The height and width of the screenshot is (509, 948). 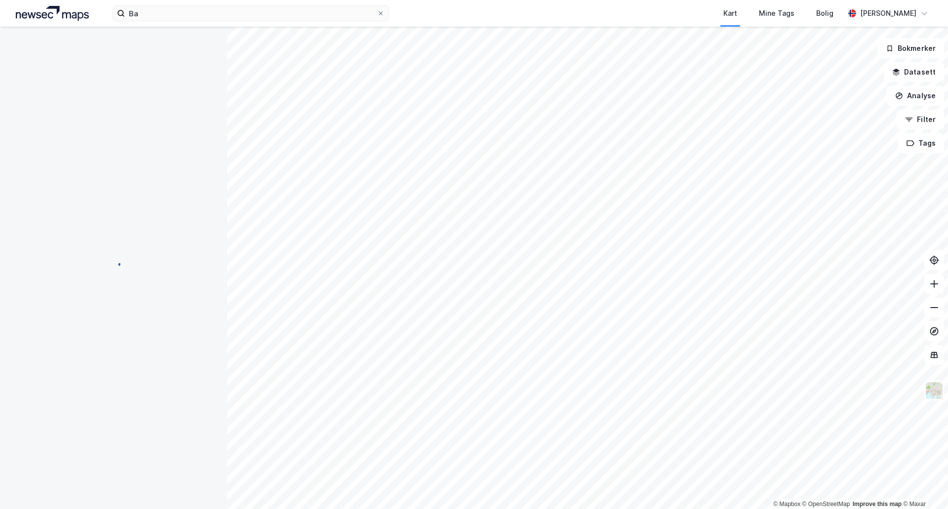 What do you see at coordinates (921, 143) in the screenshot?
I see `button: Tags` at bounding box center [921, 143].